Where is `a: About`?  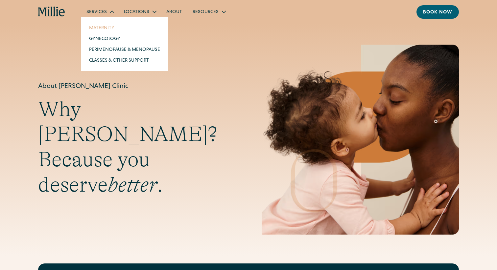 a: About is located at coordinates (174, 11).